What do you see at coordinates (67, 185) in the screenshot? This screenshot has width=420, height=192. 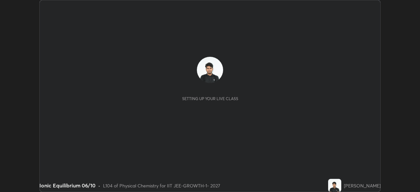 I see `div: Ionic Equilibrium 06/10` at bounding box center [67, 185].